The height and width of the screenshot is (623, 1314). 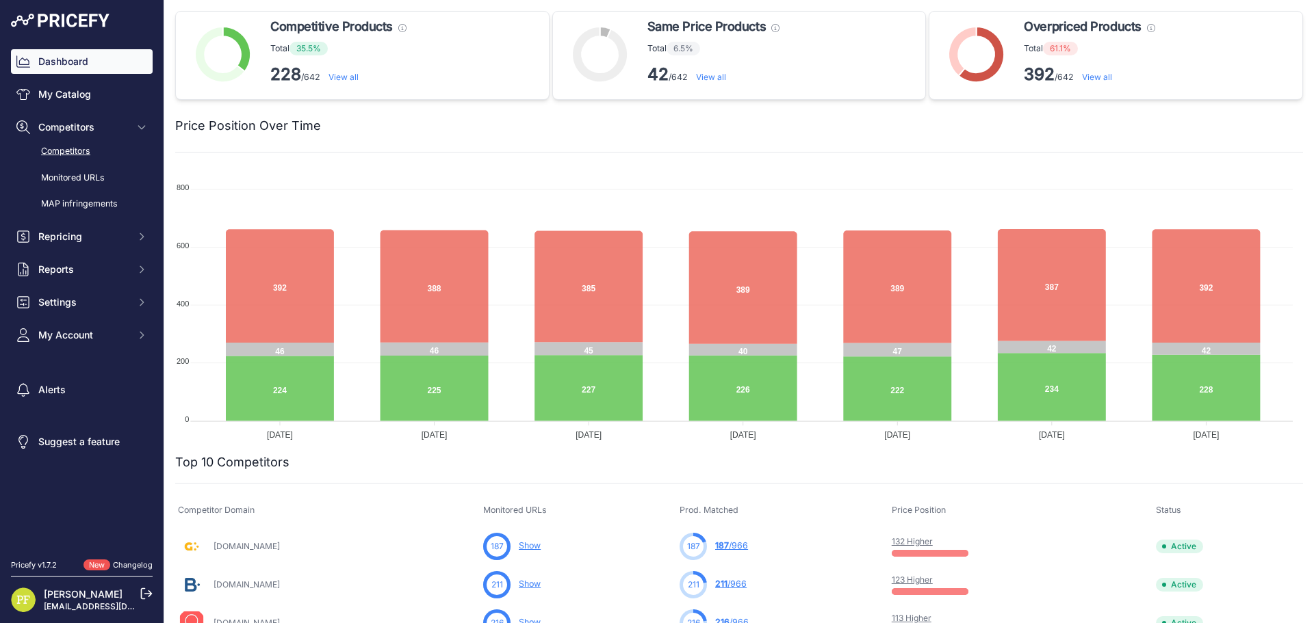 What do you see at coordinates (81, 94) in the screenshot?
I see `a: My Catalog` at bounding box center [81, 94].